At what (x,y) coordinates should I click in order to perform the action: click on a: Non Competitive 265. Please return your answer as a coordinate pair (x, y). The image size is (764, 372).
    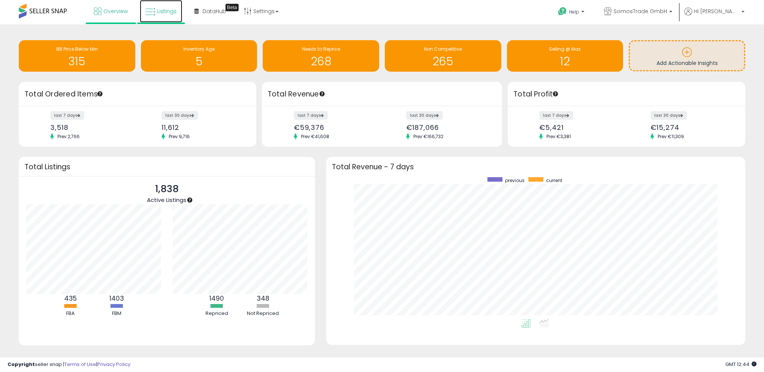
    Looking at the image, I should click on (443, 56).